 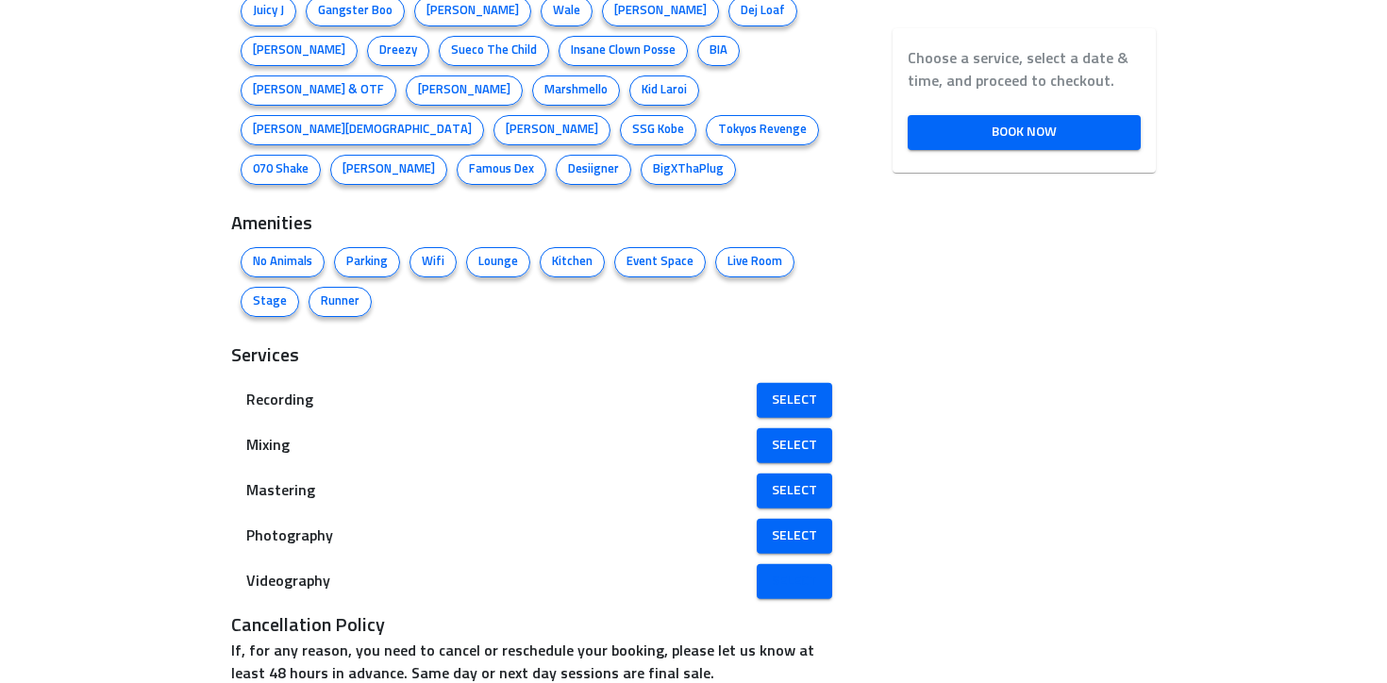 What do you see at coordinates (539, 446) in the screenshot?
I see `div: Mixing` at bounding box center [539, 446].